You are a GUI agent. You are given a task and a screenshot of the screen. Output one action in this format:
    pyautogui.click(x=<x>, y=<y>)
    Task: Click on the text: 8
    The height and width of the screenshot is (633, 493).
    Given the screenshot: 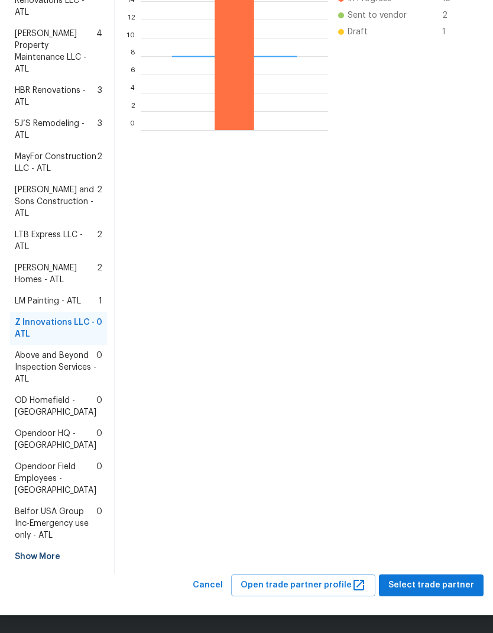 What is the action you would take?
    pyautogui.click(x=132, y=56)
    